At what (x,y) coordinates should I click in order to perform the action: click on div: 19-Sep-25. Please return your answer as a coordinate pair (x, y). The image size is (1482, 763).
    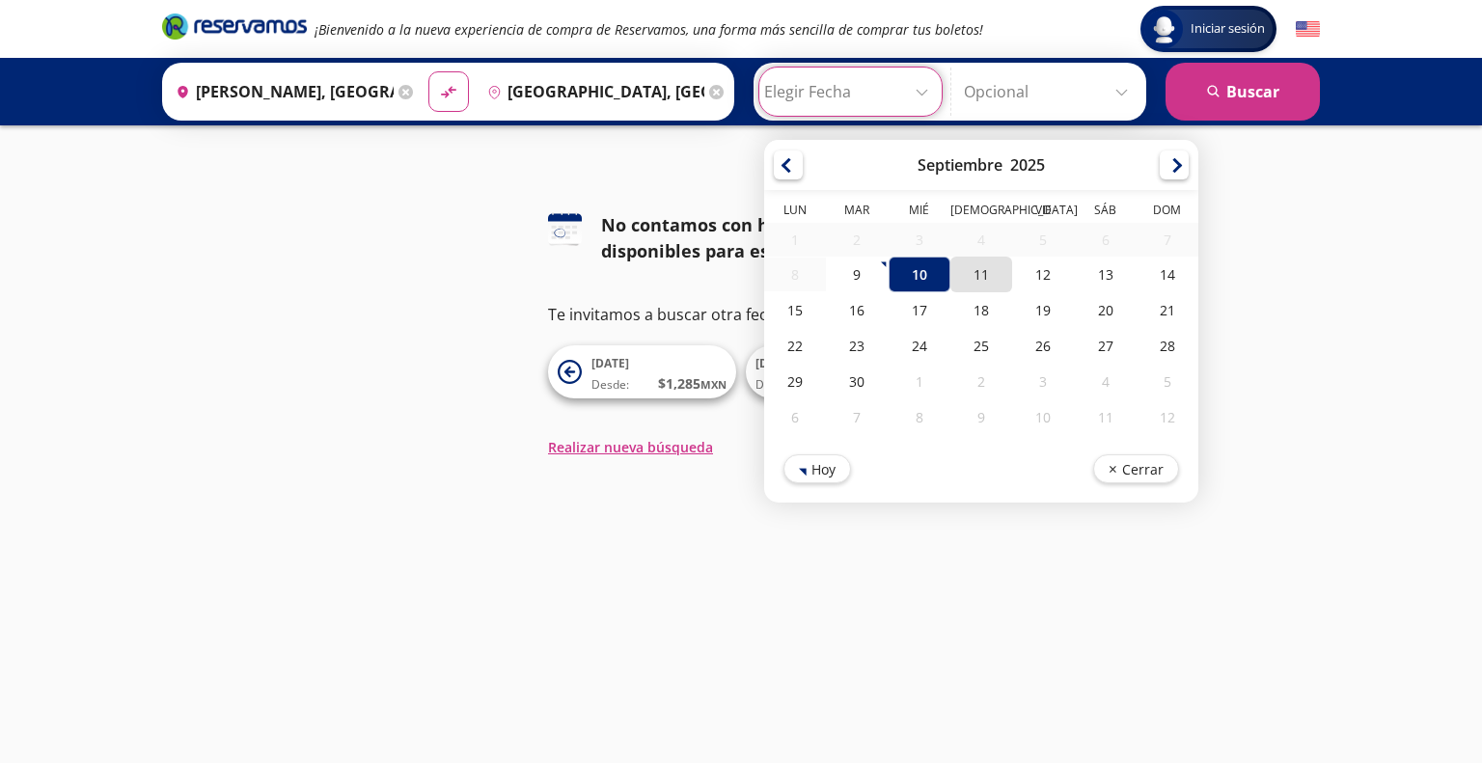
    Looking at the image, I should click on (1043, 310).